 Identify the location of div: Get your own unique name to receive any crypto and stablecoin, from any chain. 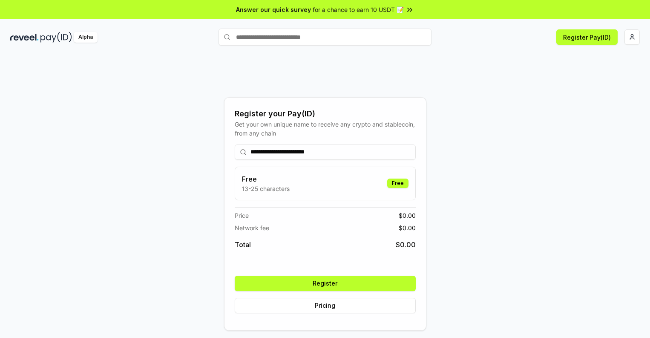
(325, 129).